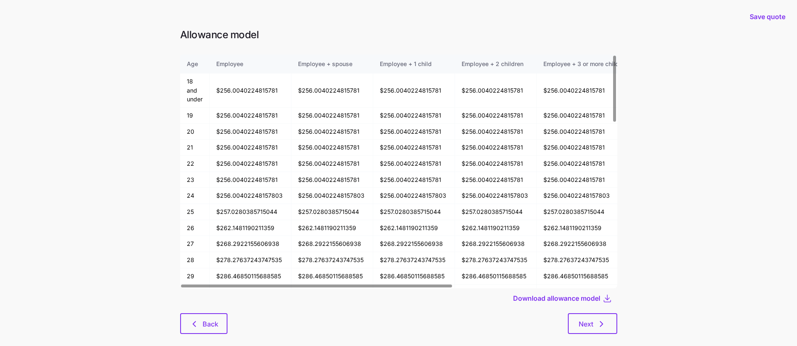  I want to click on button: Save quote, so click(767, 17).